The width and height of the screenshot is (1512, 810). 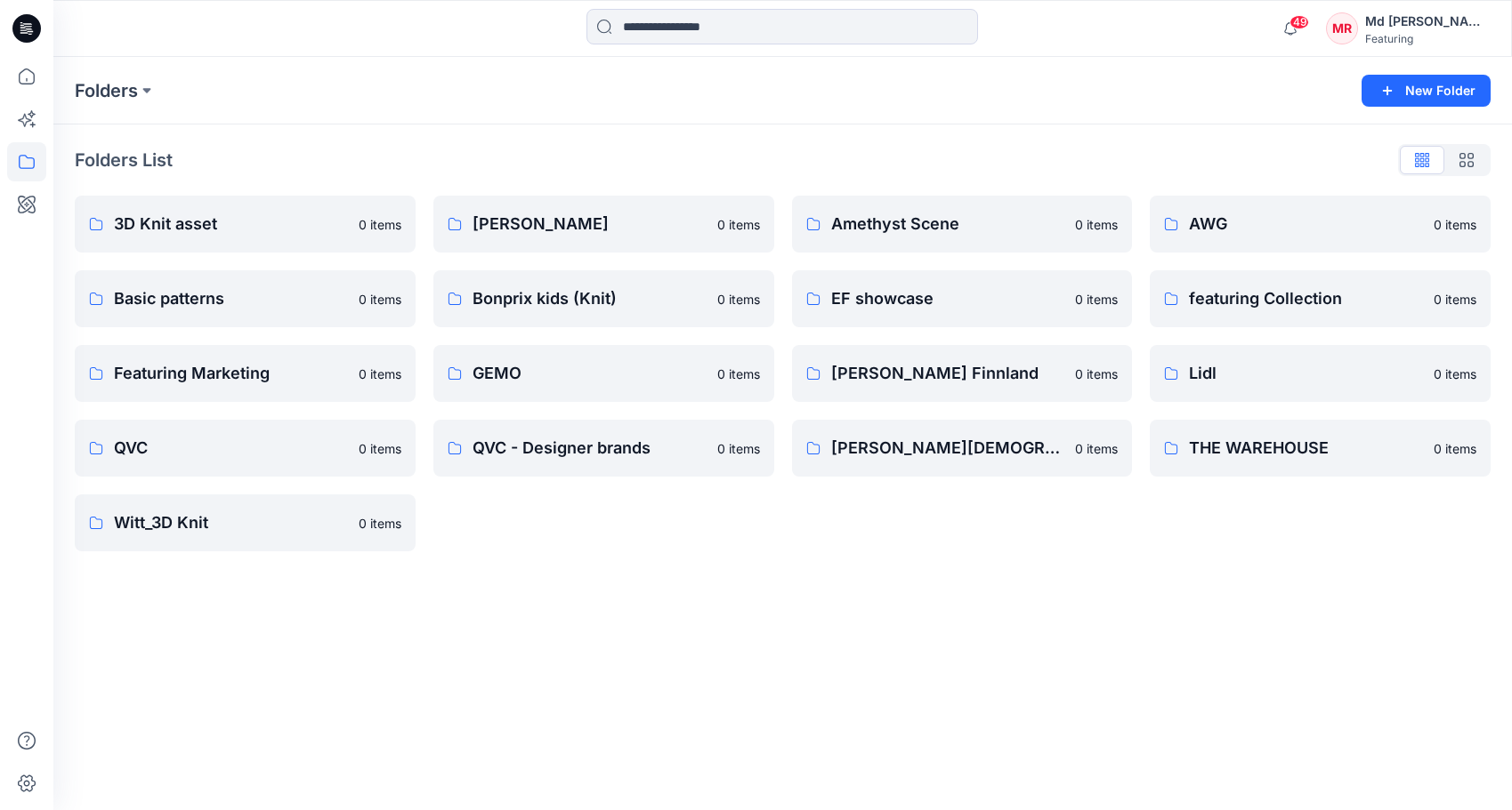 I want to click on p: Lidl, so click(x=1306, y=373).